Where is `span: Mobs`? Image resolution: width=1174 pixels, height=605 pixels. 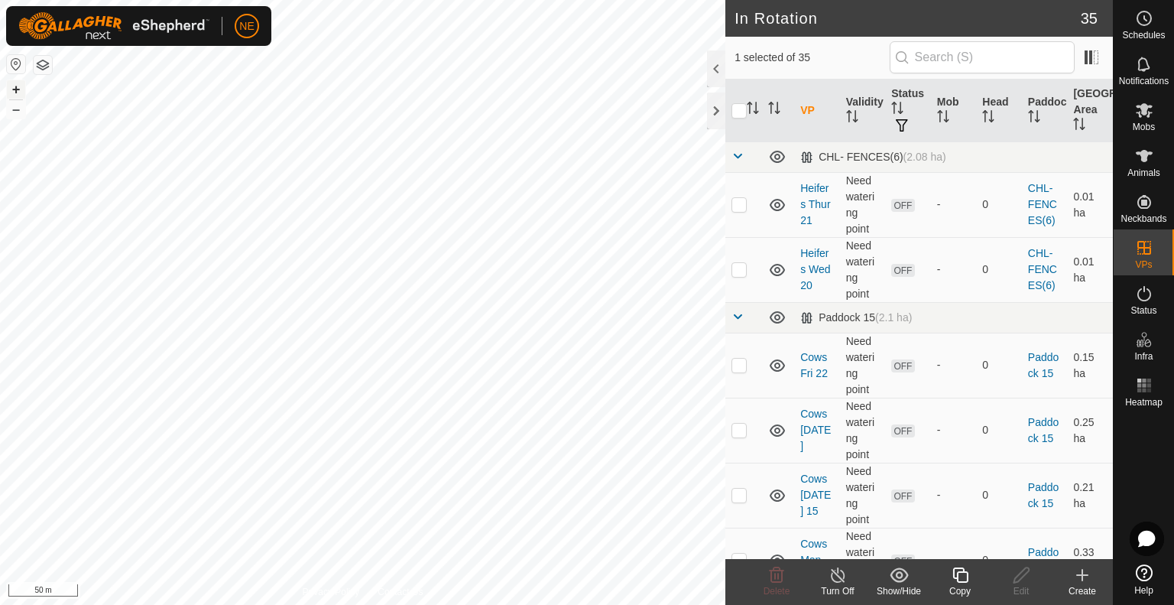
span: Mobs is located at coordinates (1144, 127).